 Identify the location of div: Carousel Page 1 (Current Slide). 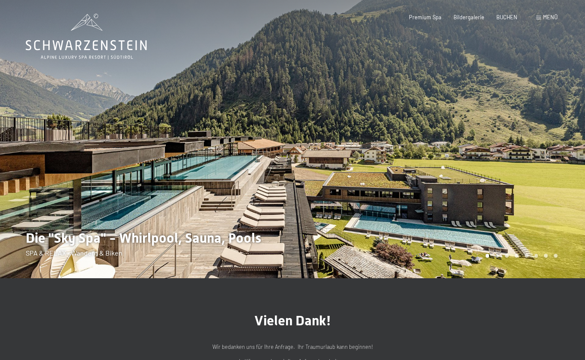
(487, 255).